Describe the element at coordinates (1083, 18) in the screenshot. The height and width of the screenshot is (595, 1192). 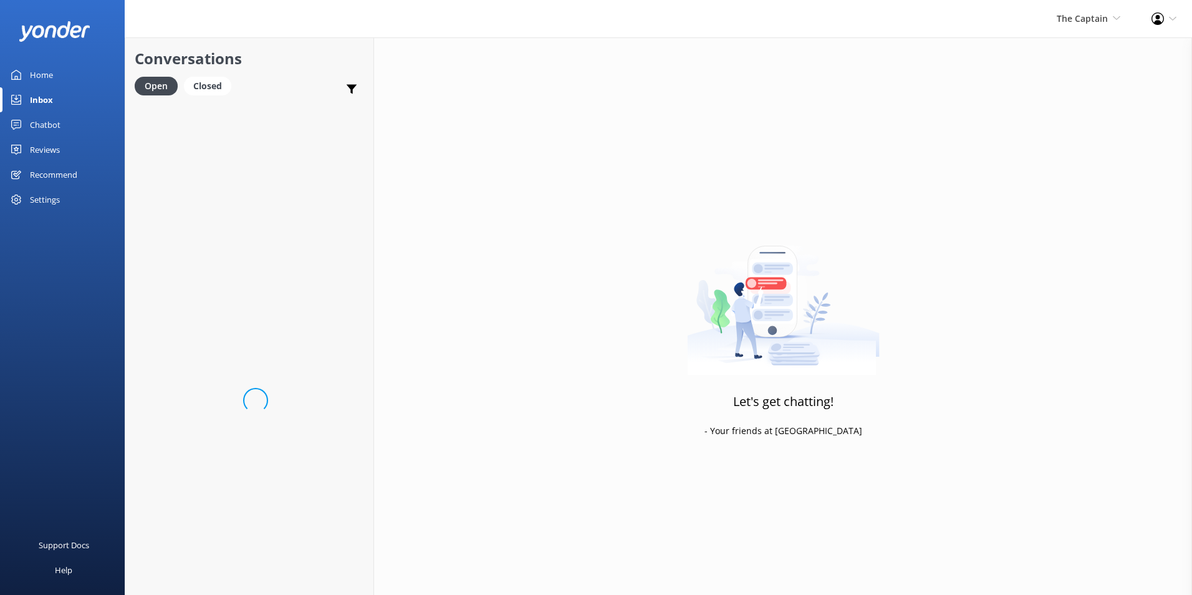
I see `span: The Captain` at that location.